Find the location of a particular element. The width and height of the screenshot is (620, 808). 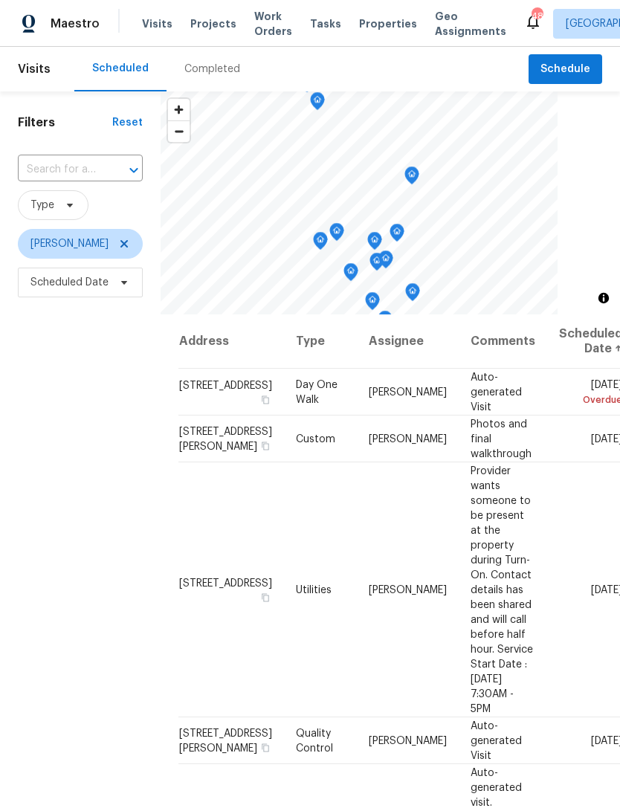

button: Schedule is located at coordinates (565, 69).